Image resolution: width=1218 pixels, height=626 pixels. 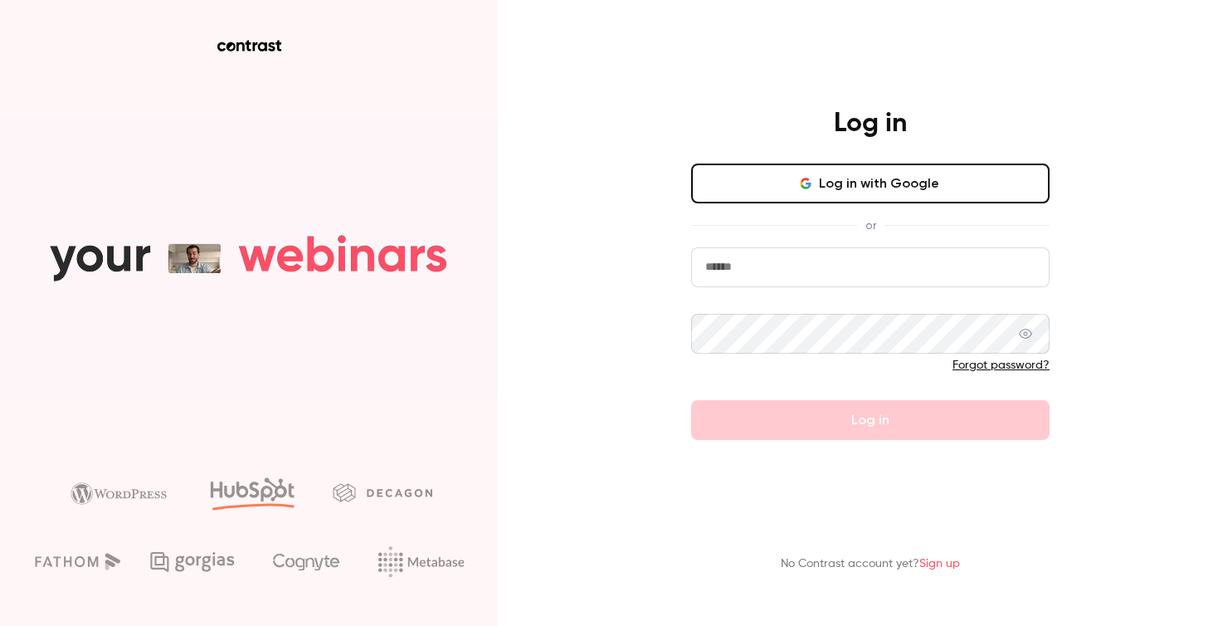 I want to click on h4: Log in, so click(x=870, y=124).